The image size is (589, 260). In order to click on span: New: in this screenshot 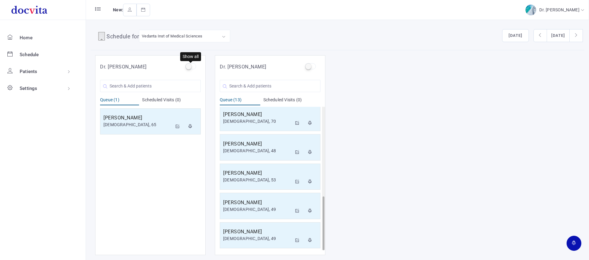, I will do `click(118, 10)`.